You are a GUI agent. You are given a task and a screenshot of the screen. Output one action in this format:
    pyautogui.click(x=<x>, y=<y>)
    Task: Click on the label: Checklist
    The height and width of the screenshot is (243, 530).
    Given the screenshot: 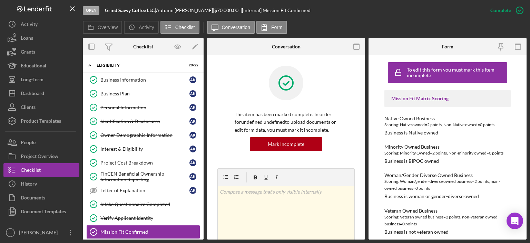 What is the action you would take?
    pyautogui.click(x=185, y=27)
    